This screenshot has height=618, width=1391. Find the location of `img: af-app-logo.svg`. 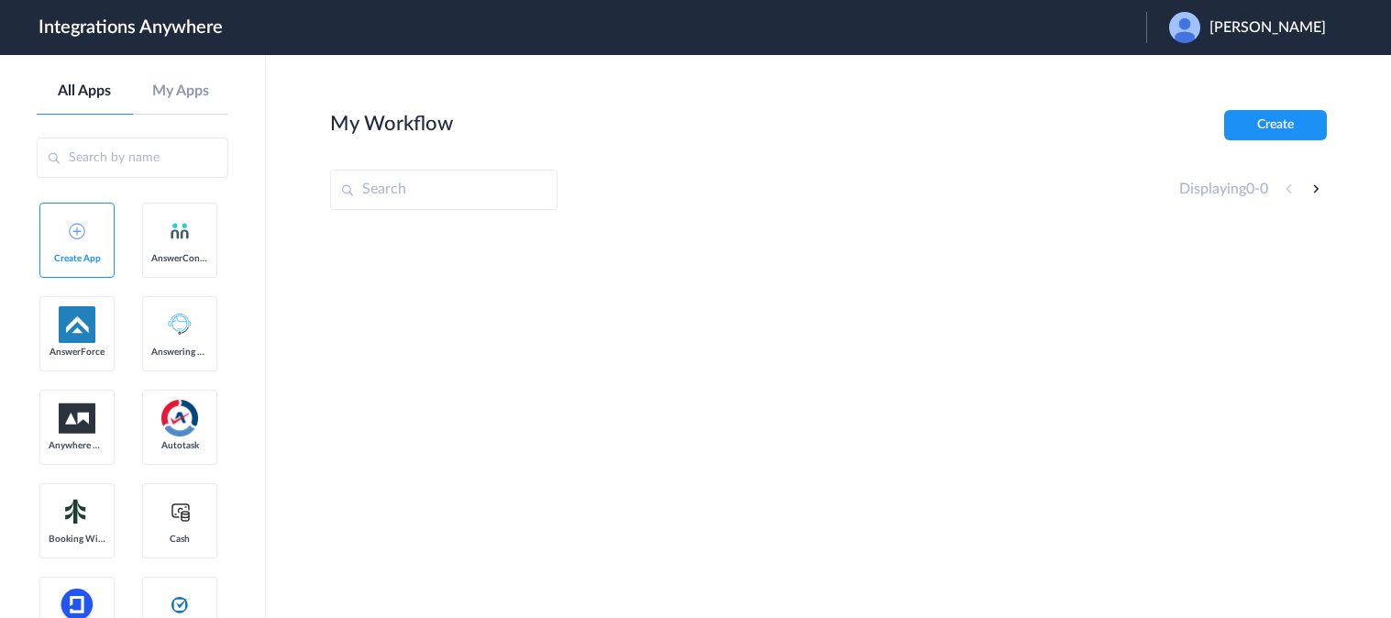

img: af-app-logo.svg is located at coordinates (77, 325).